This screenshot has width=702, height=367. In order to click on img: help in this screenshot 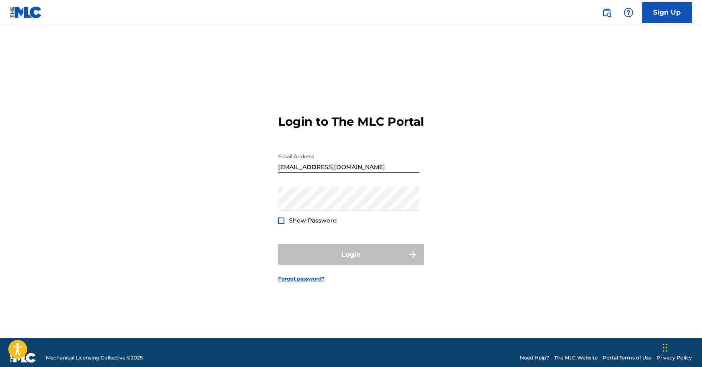, I will do `click(628, 13)`.